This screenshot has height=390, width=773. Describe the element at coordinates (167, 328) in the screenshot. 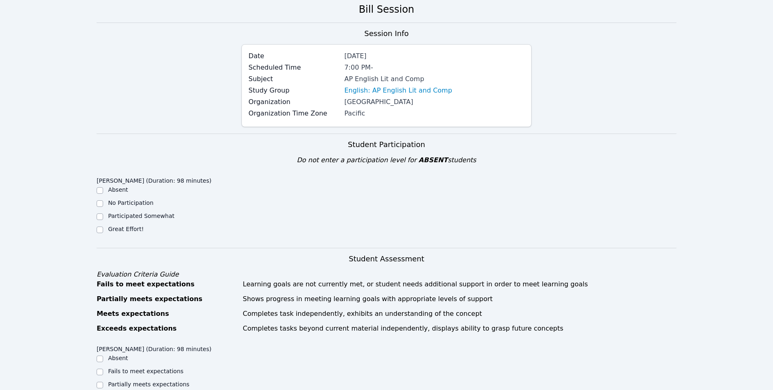

I see `div: Exceeds expectations` at that location.